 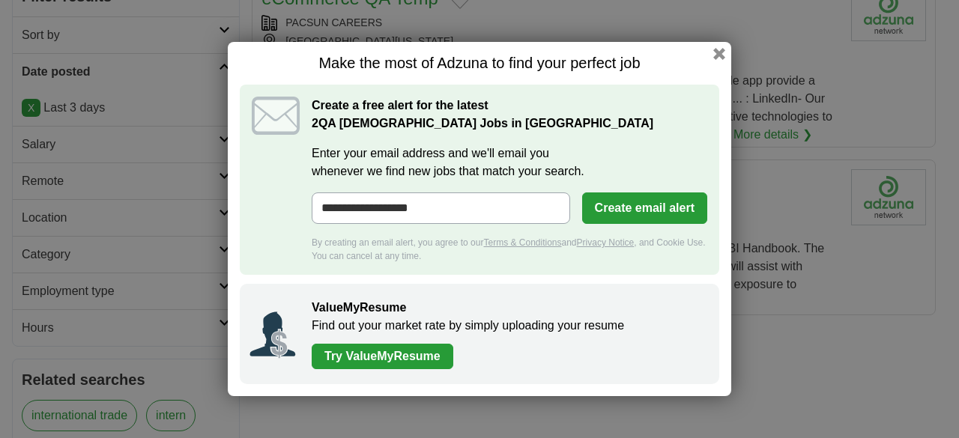 What do you see at coordinates (508, 326) in the screenshot?
I see `p: Find out your market rate by simply uploading your resume` at bounding box center [508, 326].